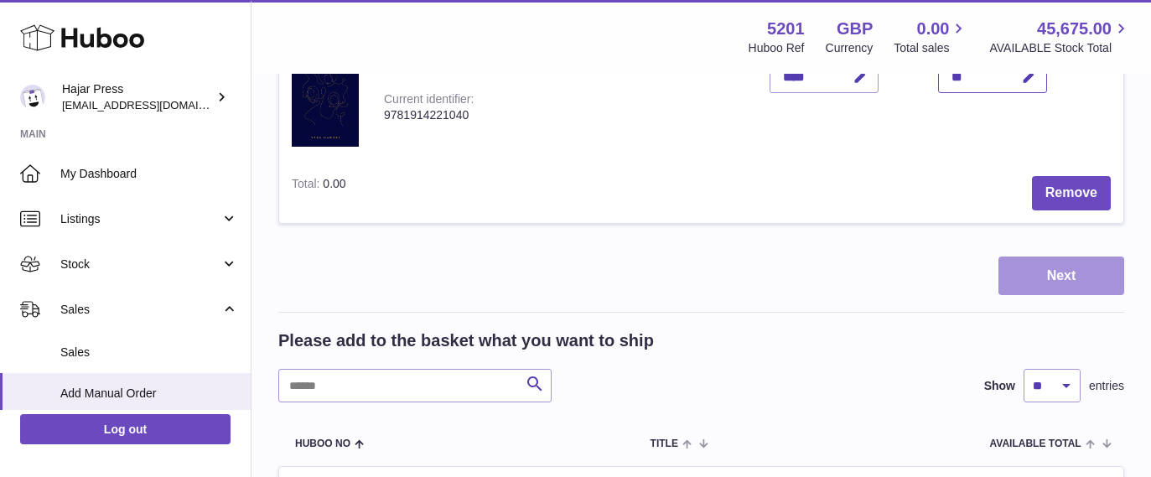  I want to click on a: 0.00 Total sales, so click(930, 37).